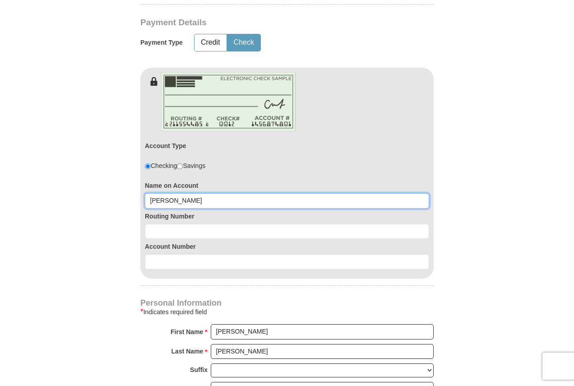 Image resolution: width=574 pixels, height=386 pixels. I want to click on label: Routing Number, so click(287, 216).